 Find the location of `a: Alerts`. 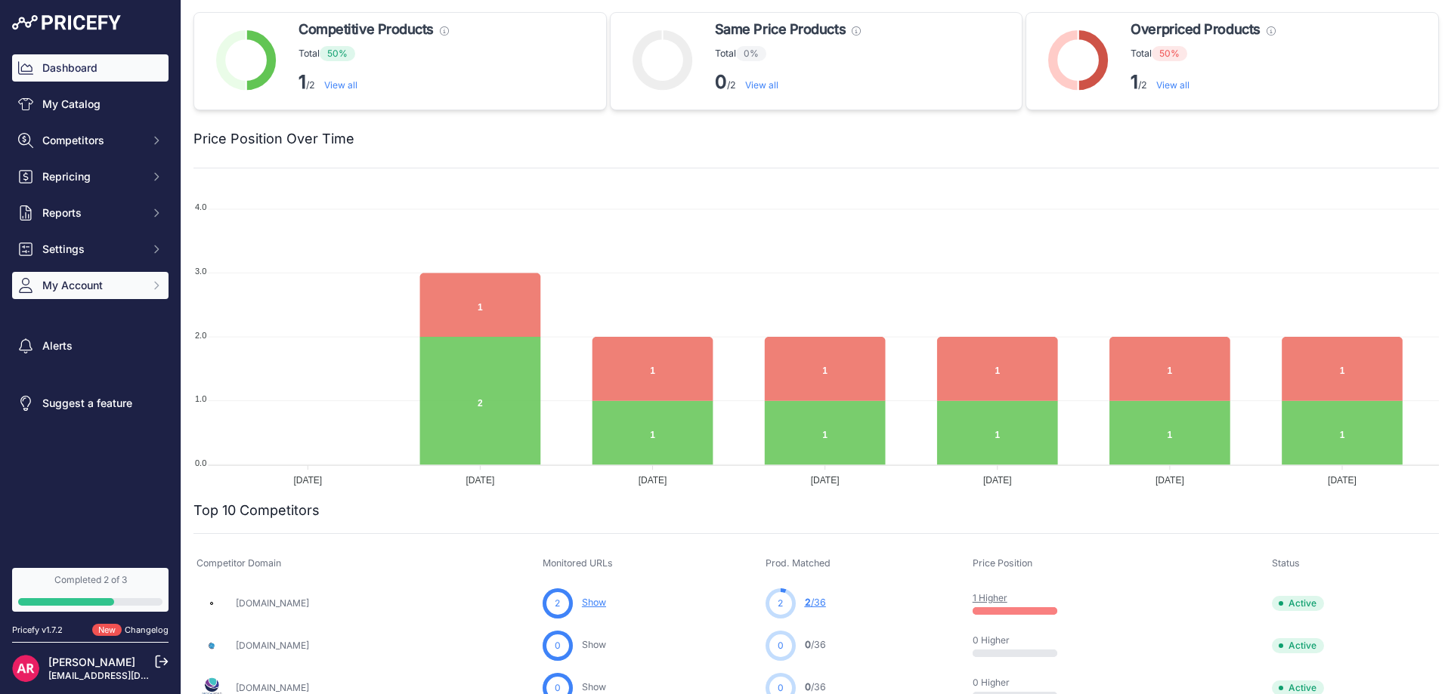

a: Alerts is located at coordinates (90, 346).